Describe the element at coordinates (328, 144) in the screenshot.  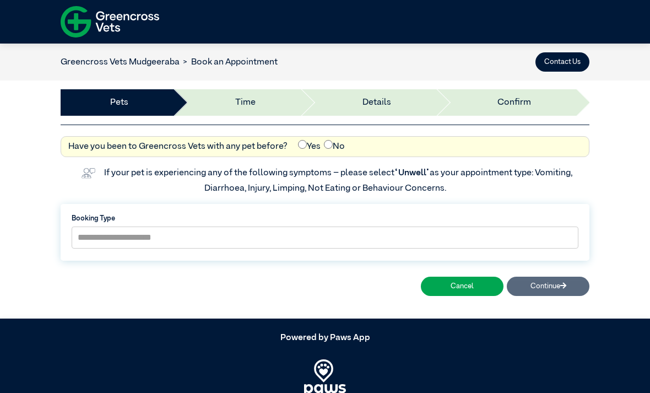
I see `input: No` at that location.